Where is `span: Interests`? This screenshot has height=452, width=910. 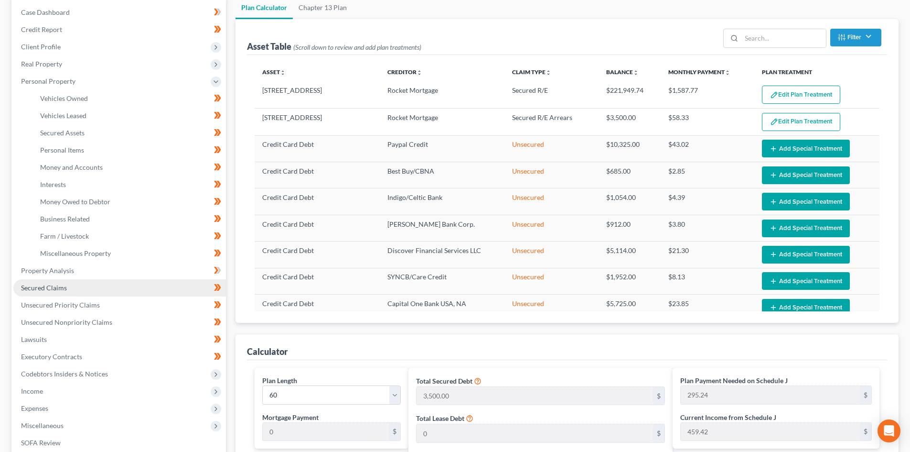
span: Interests is located at coordinates (53, 184).